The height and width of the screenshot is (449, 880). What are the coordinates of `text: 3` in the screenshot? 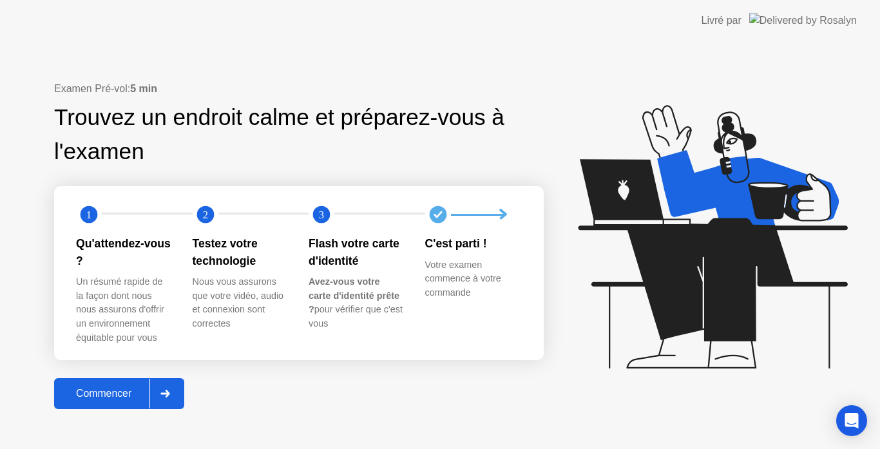 It's located at (321, 214).